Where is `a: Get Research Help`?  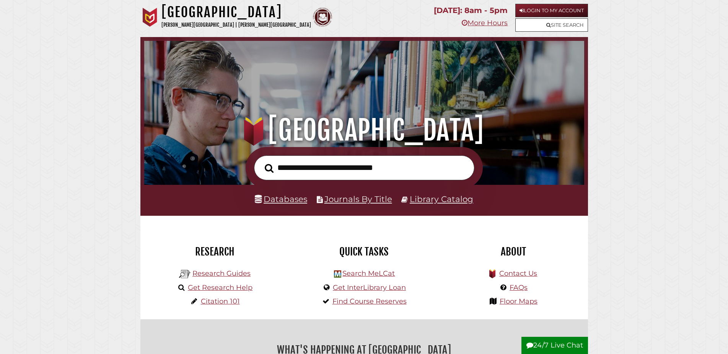 a: Get Research Help is located at coordinates (220, 288).